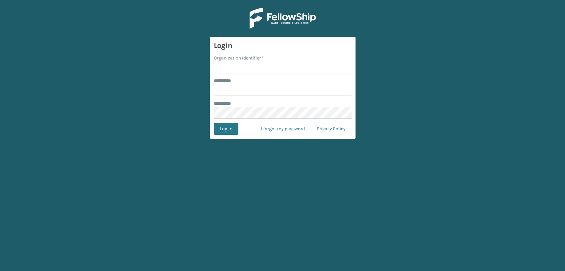  Describe the element at coordinates (331, 129) in the screenshot. I see `a: Privacy Policy` at that location.